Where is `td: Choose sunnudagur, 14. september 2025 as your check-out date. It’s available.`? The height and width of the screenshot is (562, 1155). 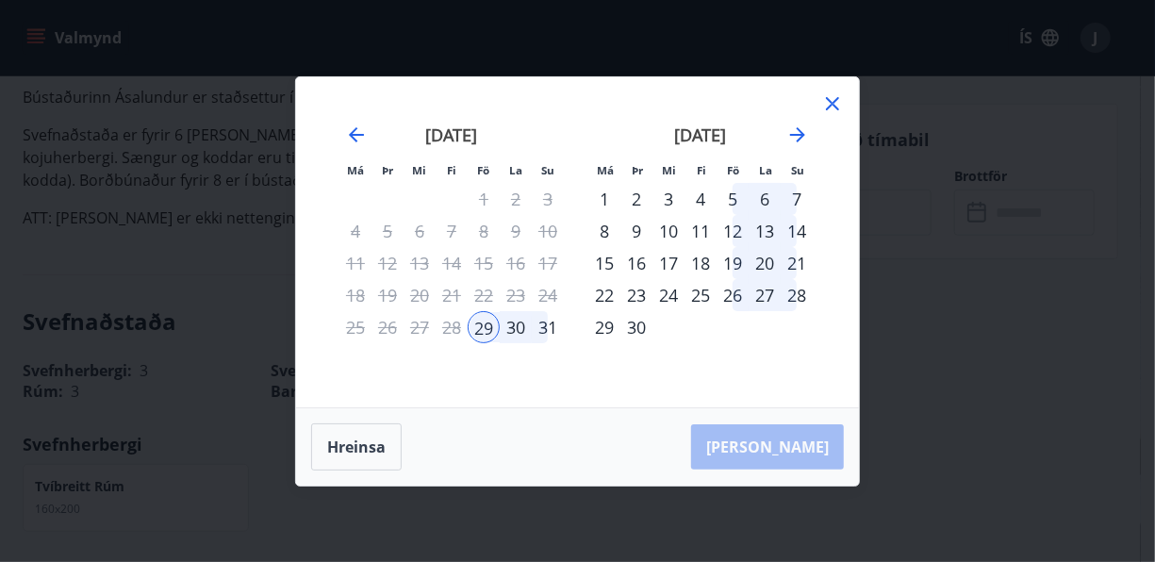 td: Choose sunnudagur, 14. september 2025 as your check-out date. It’s available. is located at coordinates (796, 231).